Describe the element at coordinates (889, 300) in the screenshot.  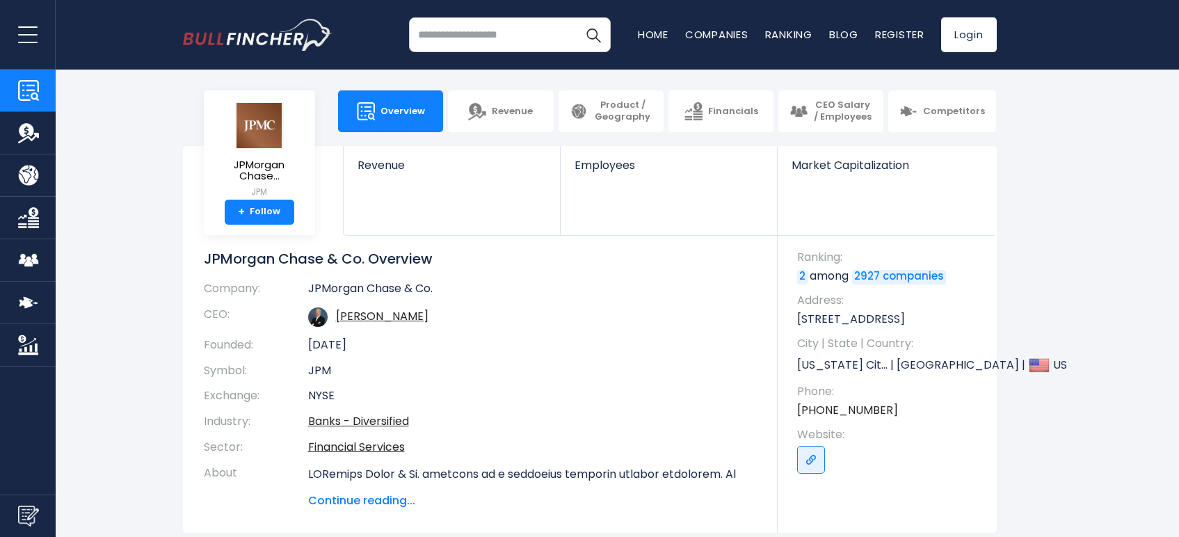
I see `span: Address:` at that location.